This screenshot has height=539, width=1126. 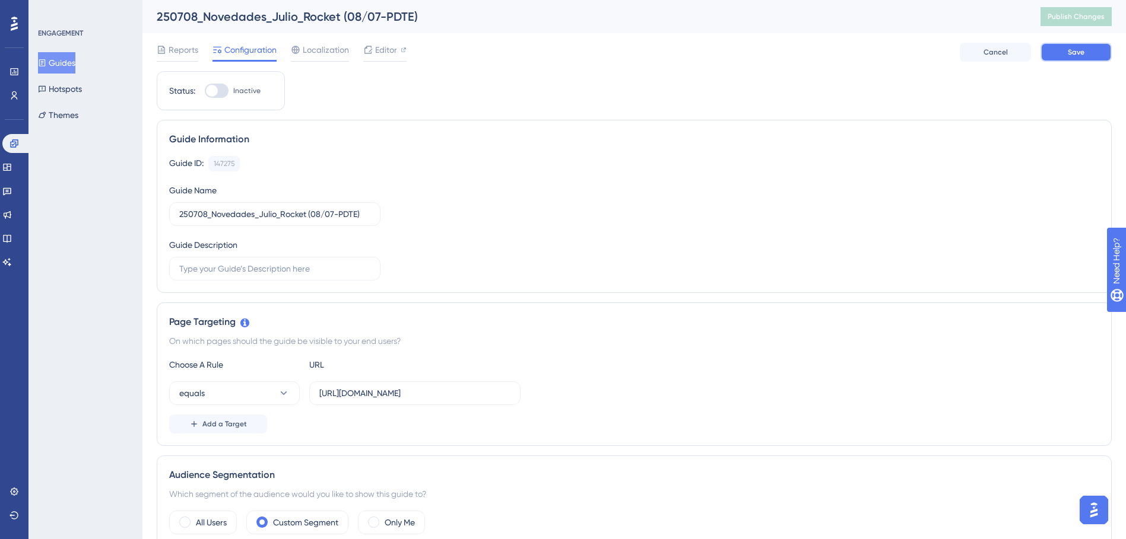 What do you see at coordinates (58, 115) in the screenshot?
I see `button: Themes` at bounding box center [58, 115].